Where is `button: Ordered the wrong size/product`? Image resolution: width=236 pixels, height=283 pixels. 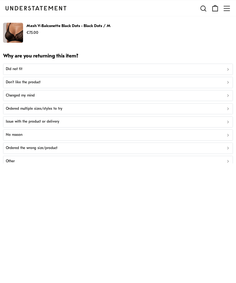 button: Ordered the wrong size/product is located at coordinates (117, 148).